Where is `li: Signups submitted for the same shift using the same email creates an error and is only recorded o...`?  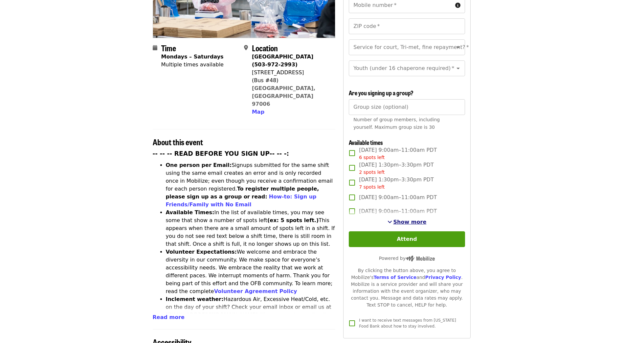 li: Signups submitted for the same shift using the same email creates an error and is only recorded o... is located at coordinates (250, 185).